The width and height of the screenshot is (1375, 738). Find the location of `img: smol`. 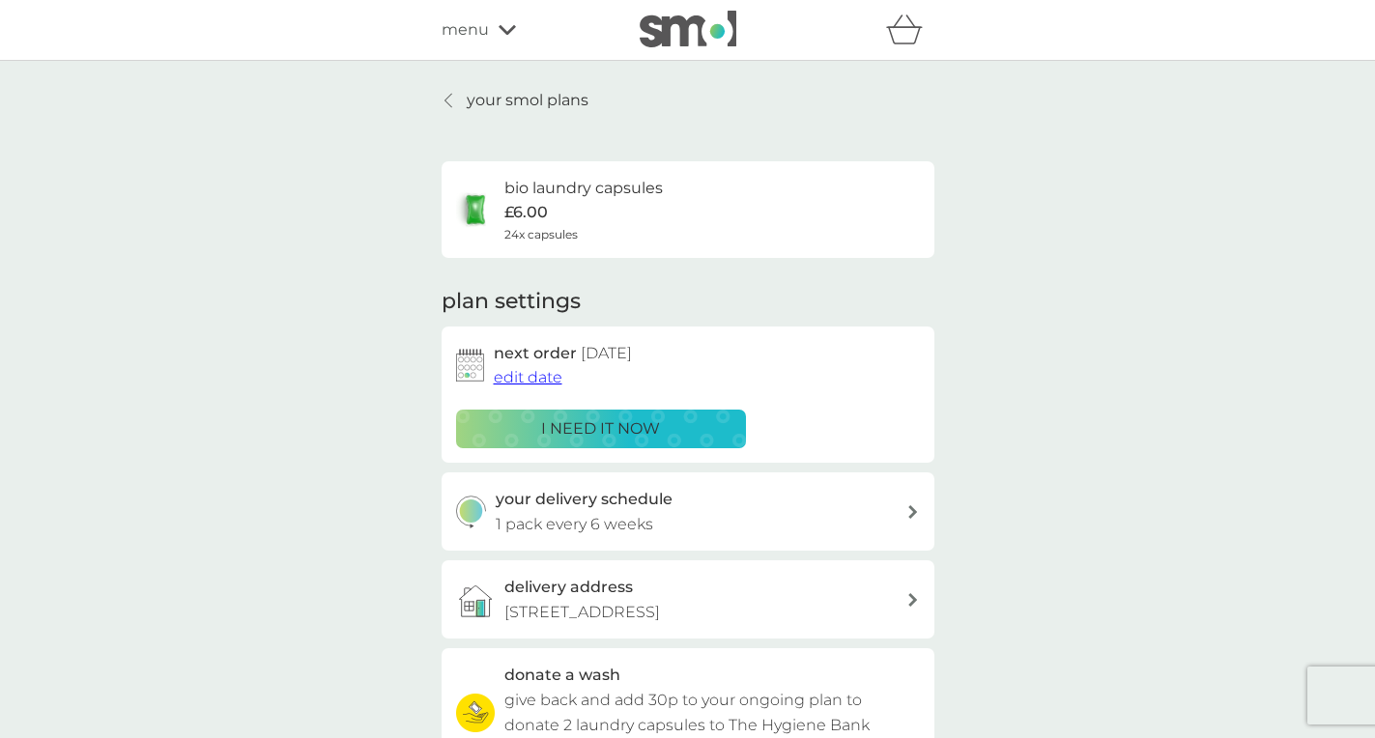

img: smol is located at coordinates (688, 29).